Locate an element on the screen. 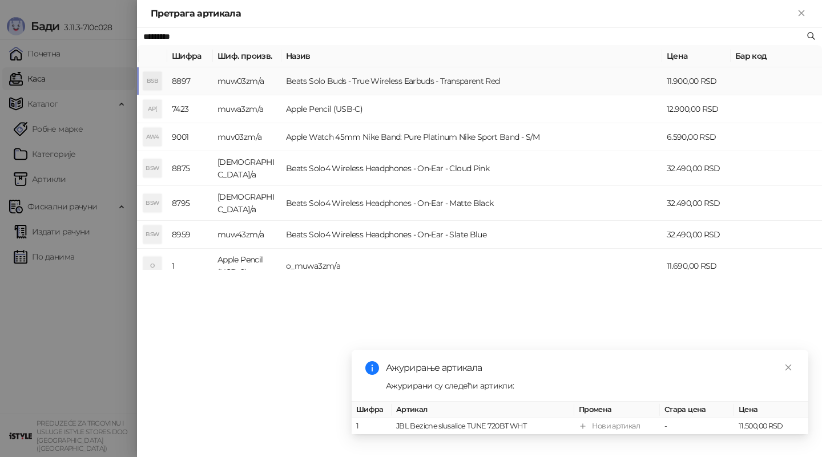  th: Бар код is located at coordinates (776, 56).